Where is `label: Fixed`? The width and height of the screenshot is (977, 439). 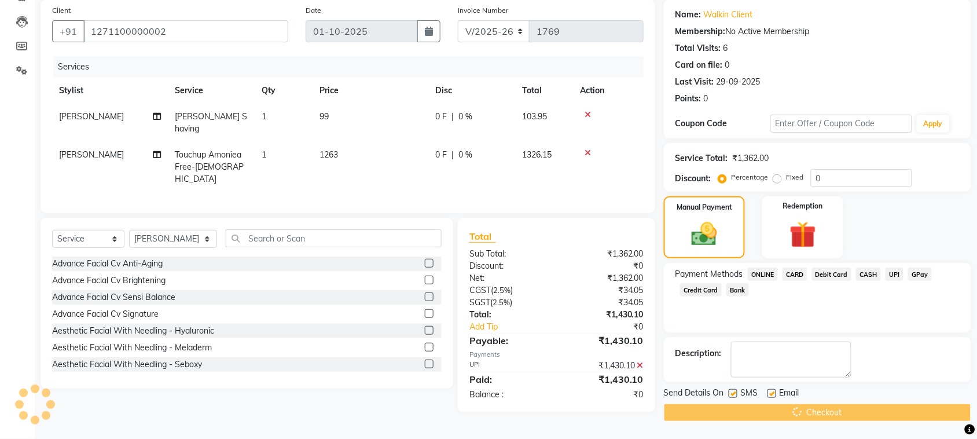
label: Fixed is located at coordinates (795, 177).